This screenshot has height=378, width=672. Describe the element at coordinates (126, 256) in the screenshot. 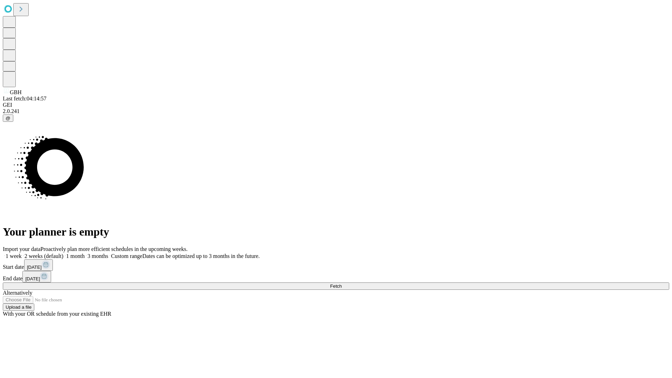

I see `span: Custom range` at that location.